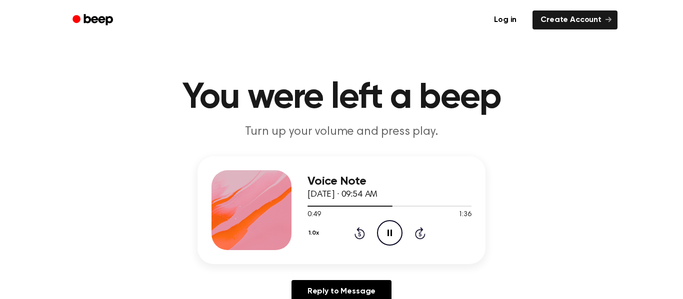 This screenshot has height=299, width=683. I want to click on a: Log in, so click(505, 20).